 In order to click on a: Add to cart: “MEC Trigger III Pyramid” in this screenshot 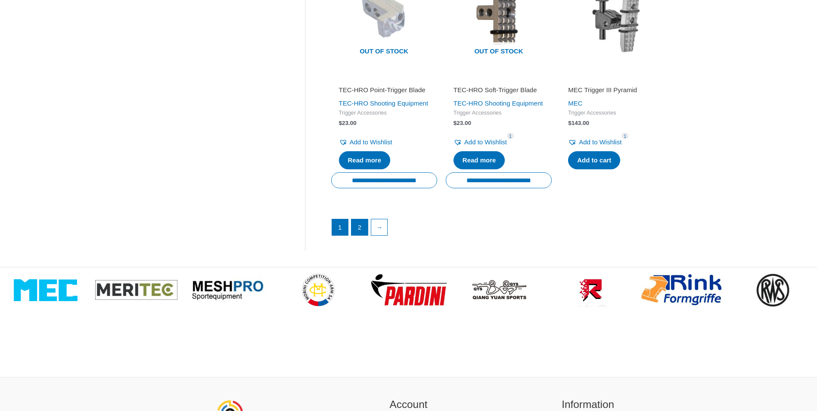, I will do `click(594, 160)`.